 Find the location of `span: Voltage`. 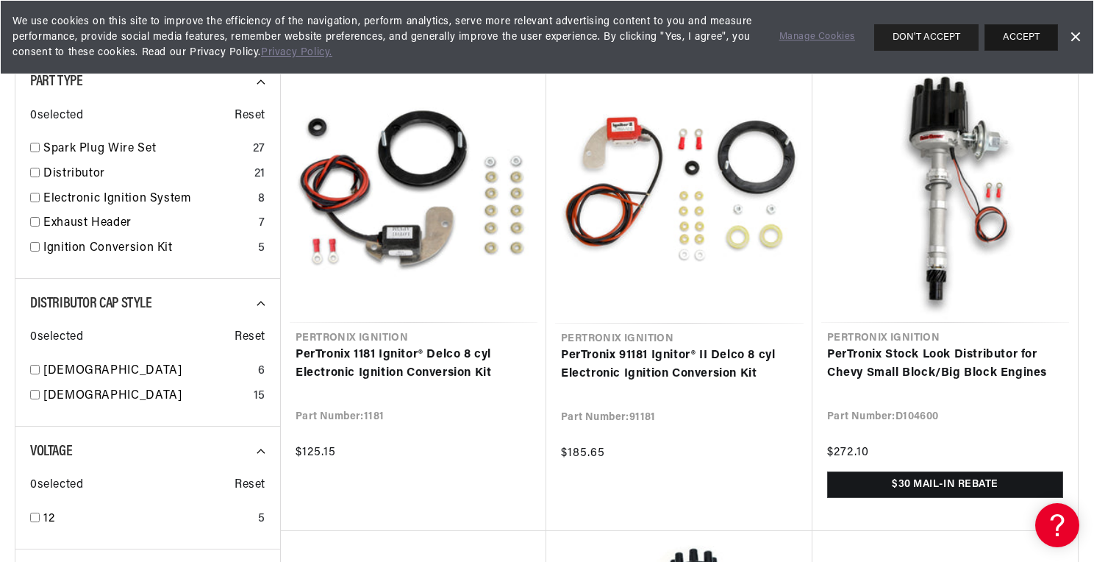

span: Voltage is located at coordinates (51, 451).